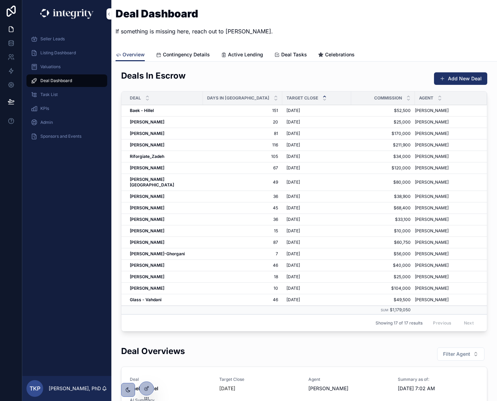 This screenshot has height=401, width=497. Describe the element at coordinates (243, 157) in the screenshot. I see `span: 105` at that location.